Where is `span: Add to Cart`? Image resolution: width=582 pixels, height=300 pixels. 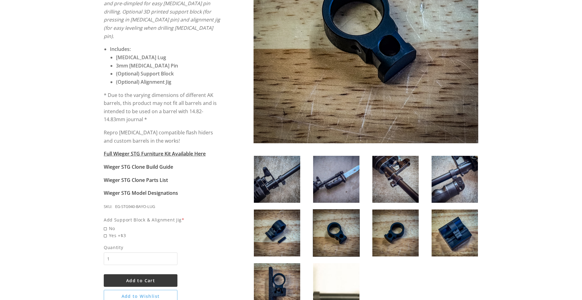
span: Add to Cart is located at coordinates (140, 280).